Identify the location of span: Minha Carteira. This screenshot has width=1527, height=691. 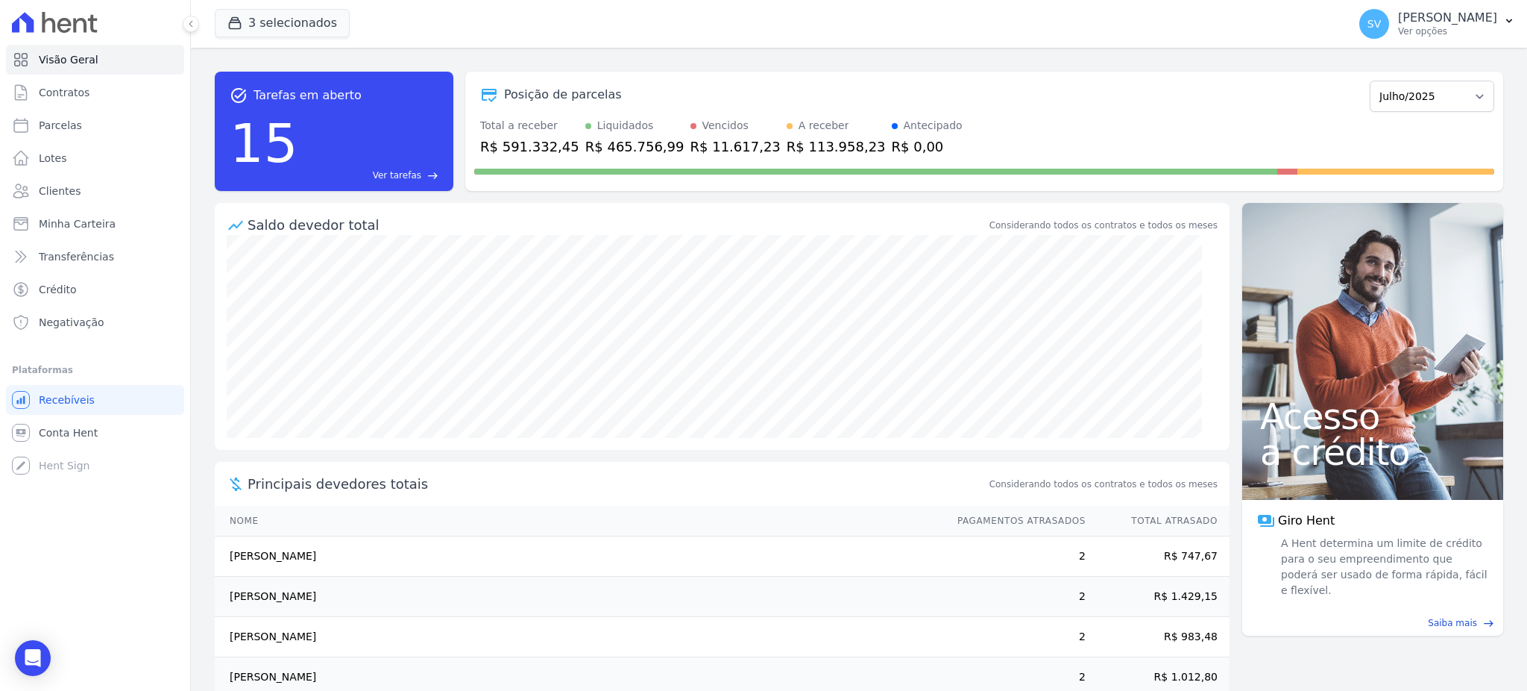
(77, 224).